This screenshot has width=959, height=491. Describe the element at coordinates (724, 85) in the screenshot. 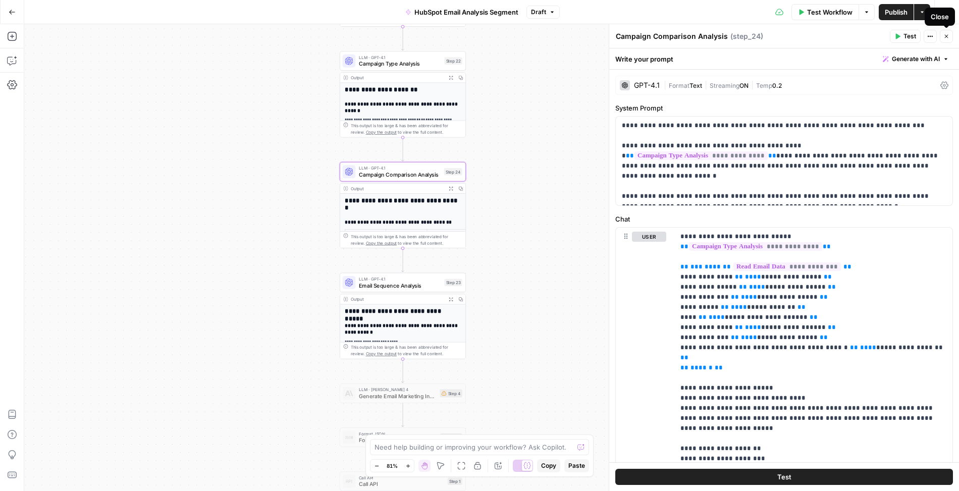

I see `span: Streaming` at that location.